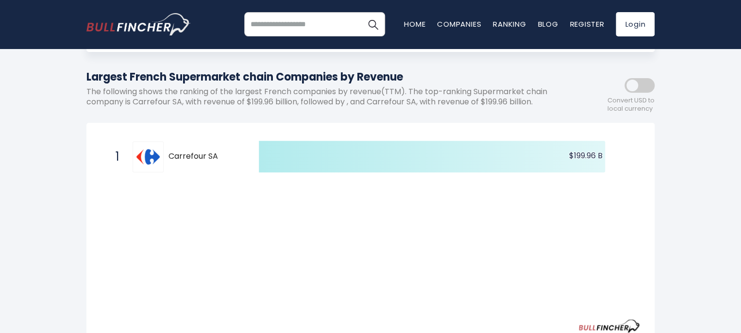  Describe the element at coordinates (205, 156) in the screenshot. I see `span: Carrefour SA` at that location.